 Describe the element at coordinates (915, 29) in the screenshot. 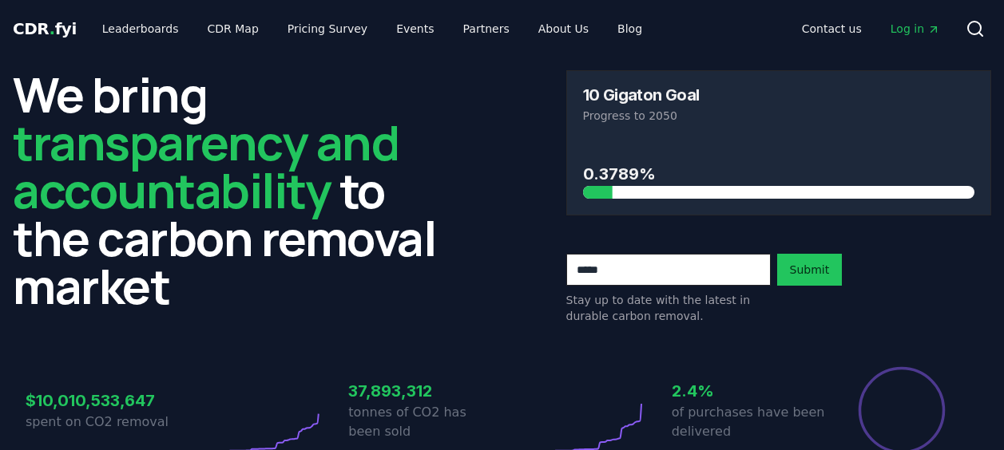

I see `span: Log in` at that location.